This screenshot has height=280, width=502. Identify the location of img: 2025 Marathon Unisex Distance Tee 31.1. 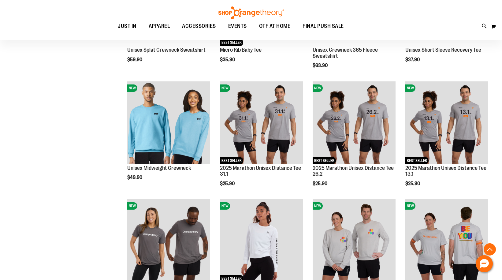
(261, 123).